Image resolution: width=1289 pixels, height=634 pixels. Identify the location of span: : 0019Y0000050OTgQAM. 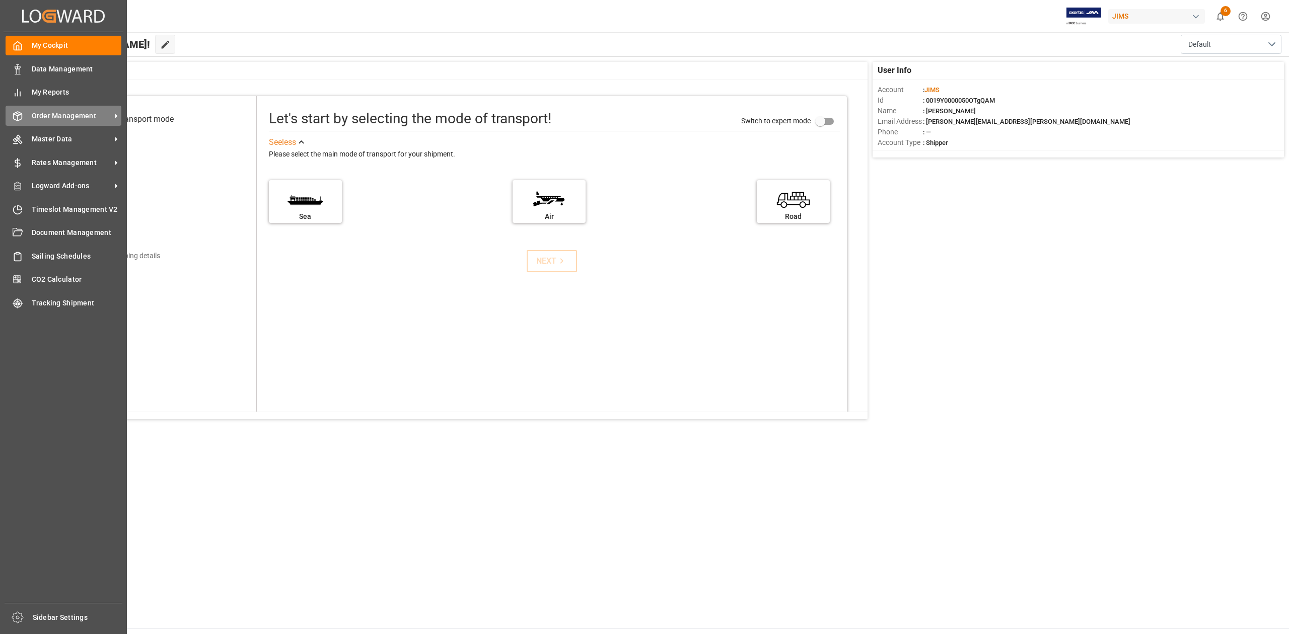
(959, 100).